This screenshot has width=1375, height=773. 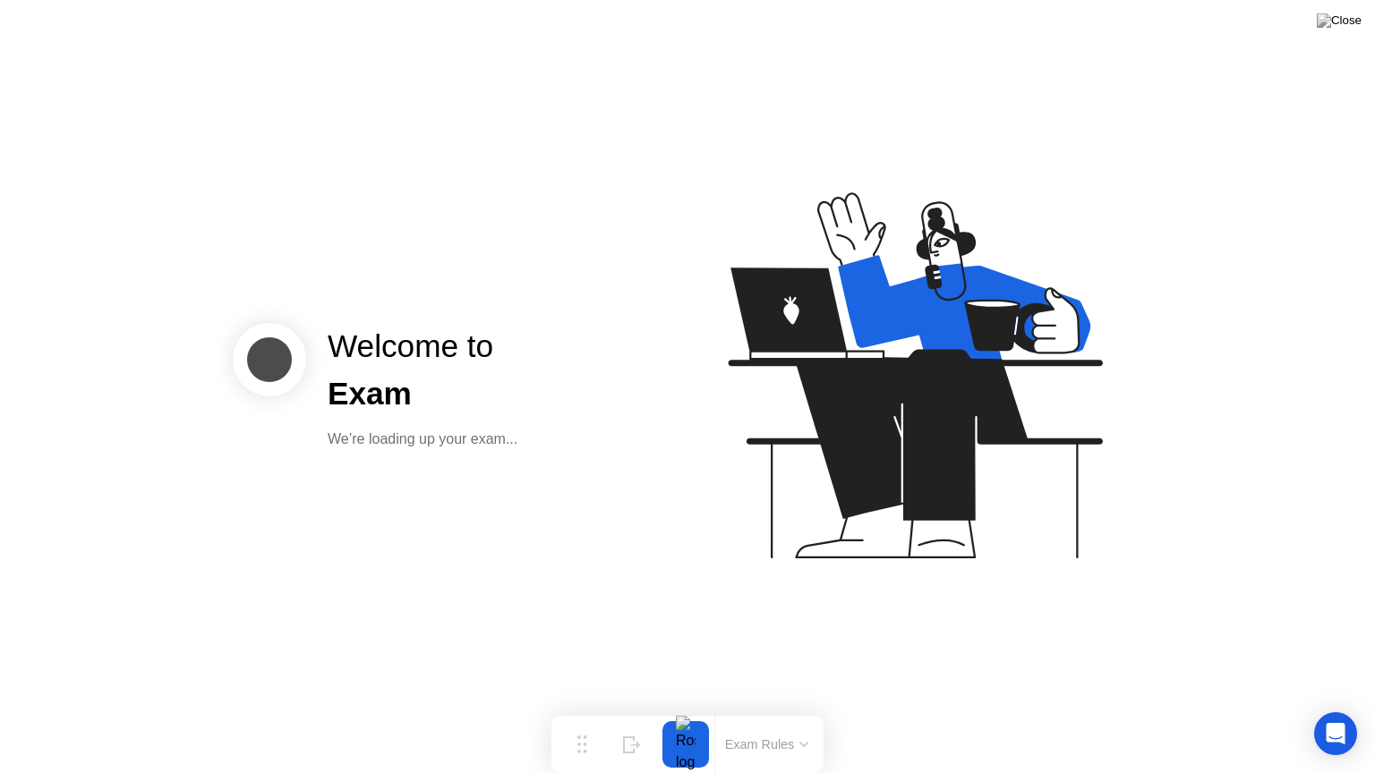 I want to click on div: Welcome to, so click(x=422, y=346).